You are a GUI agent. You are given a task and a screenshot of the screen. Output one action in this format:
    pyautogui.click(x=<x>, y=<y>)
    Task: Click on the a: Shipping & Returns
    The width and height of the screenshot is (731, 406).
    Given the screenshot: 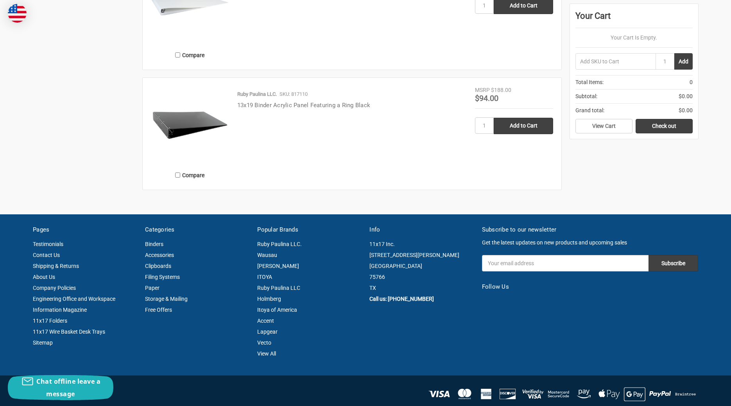 What is the action you would take?
    pyautogui.click(x=56, y=266)
    